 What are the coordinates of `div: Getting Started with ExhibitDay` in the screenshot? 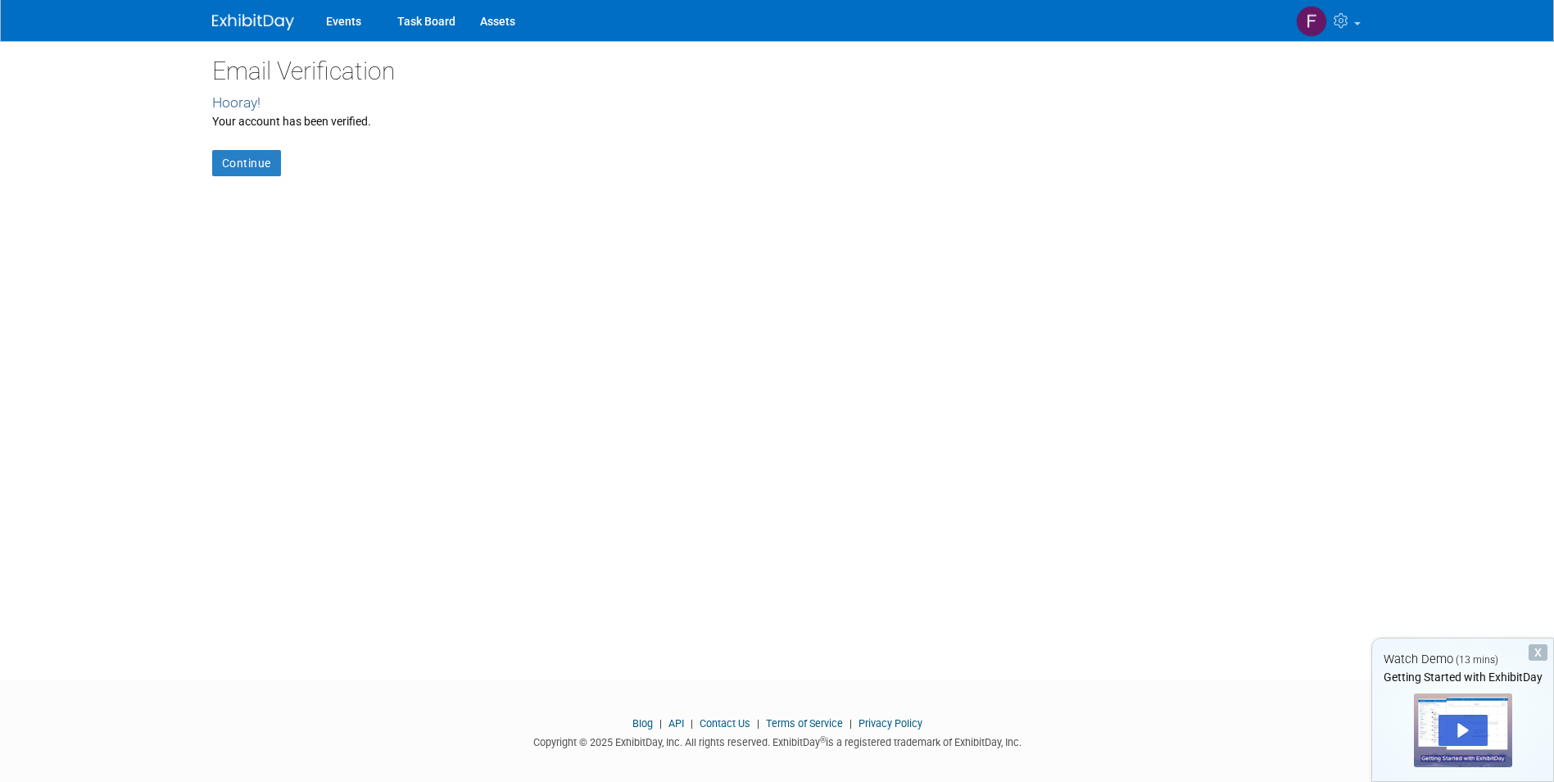 It's located at (1463, 677).